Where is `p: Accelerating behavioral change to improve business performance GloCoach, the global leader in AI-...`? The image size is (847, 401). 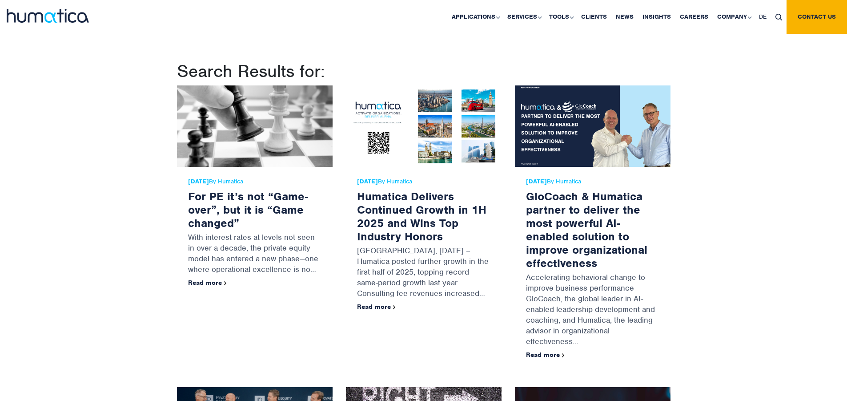 p: Accelerating behavioral change to improve business performance GloCoach, the global leader in AI-... is located at coordinates (593, 310).